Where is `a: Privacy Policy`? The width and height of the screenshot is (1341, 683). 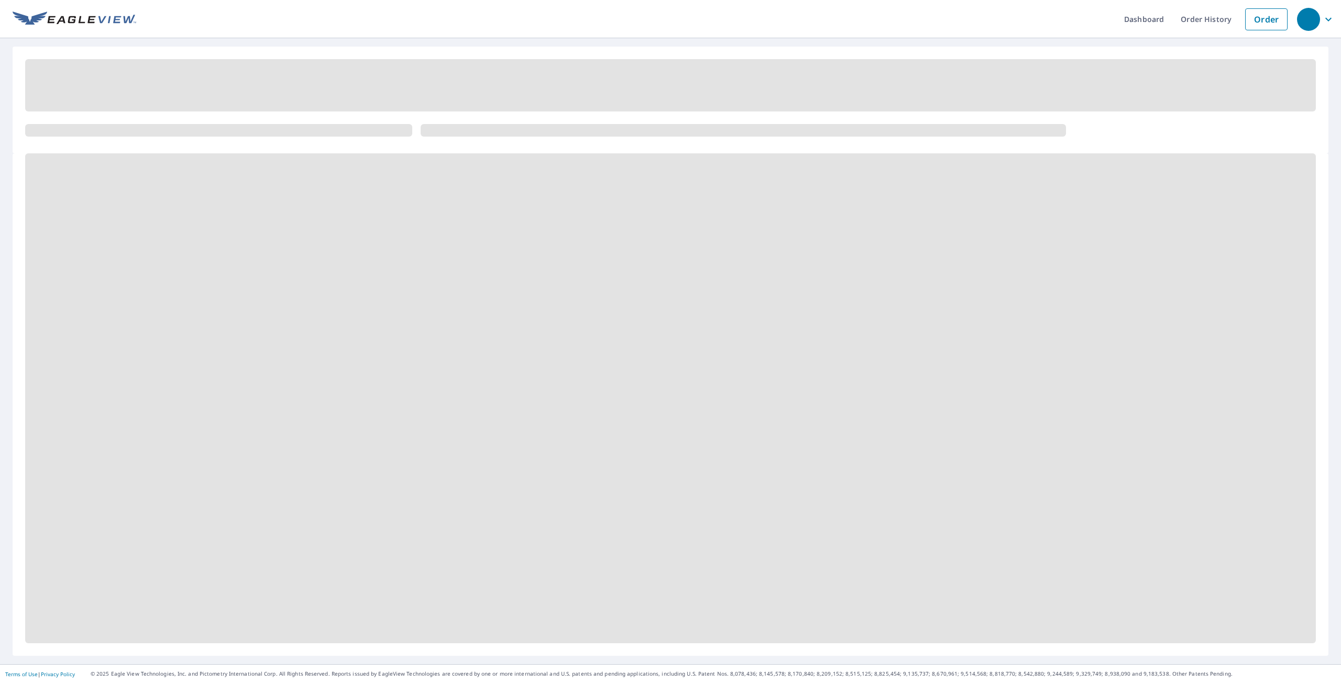
a: Privacy Policy is located at coordinates (58, 675).